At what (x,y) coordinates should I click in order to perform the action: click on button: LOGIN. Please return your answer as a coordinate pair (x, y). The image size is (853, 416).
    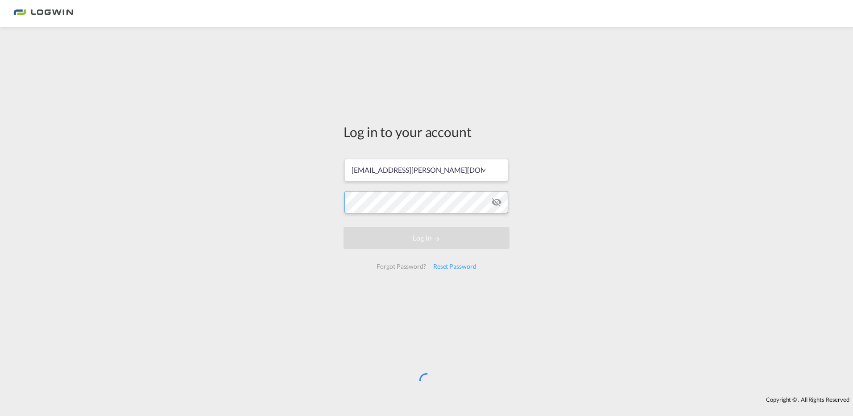
    Looking at the image, I should click on (426, 238).